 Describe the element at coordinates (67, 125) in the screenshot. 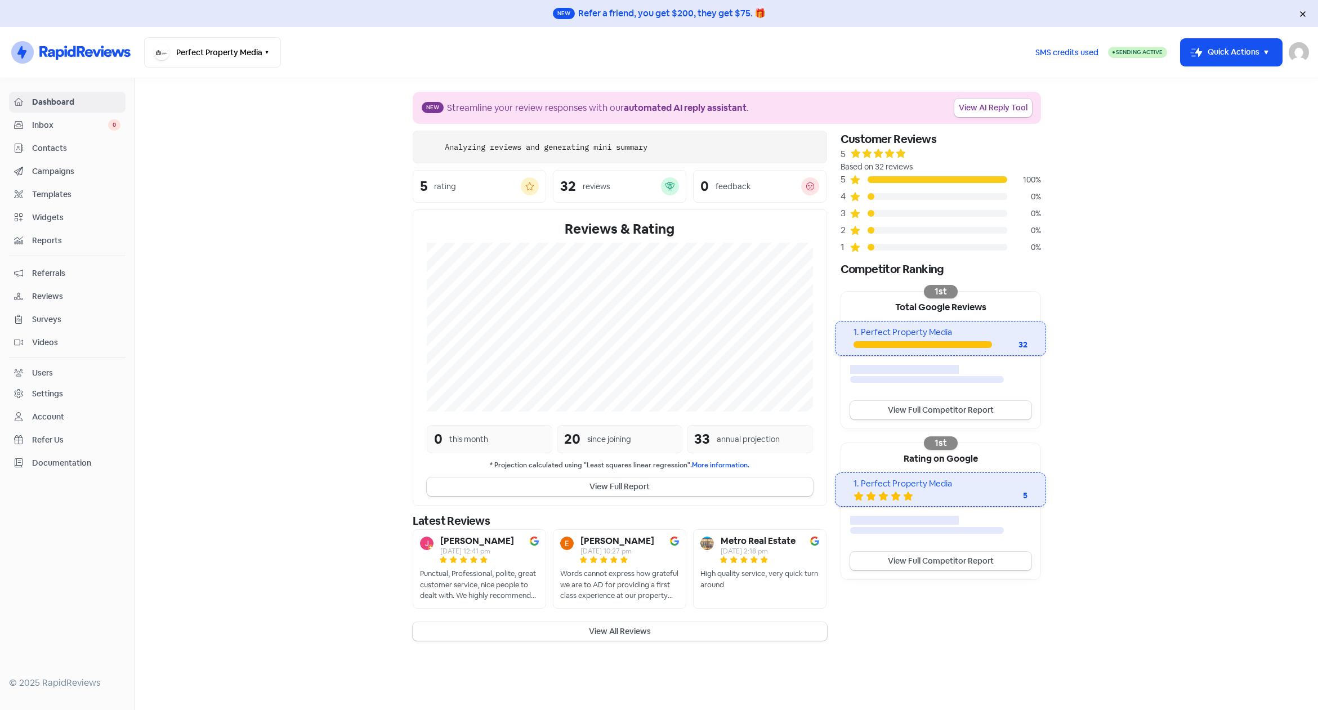

I see `a: Inbox 0` at that location.